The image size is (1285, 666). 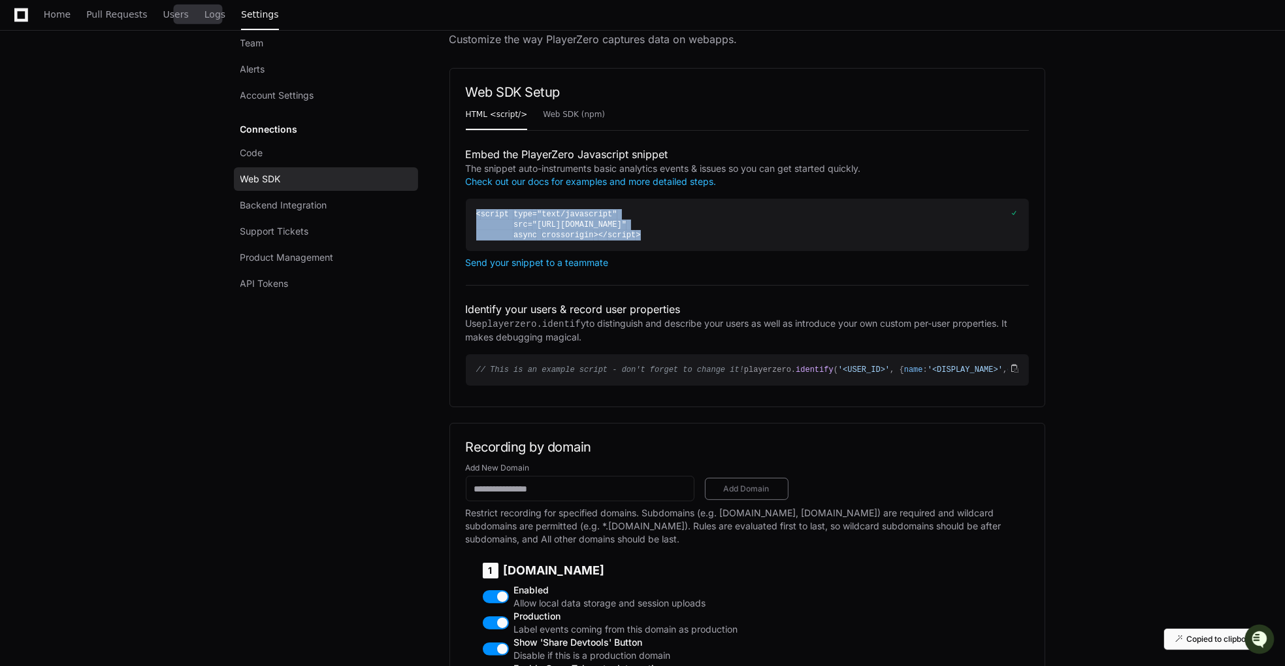 What do you see at coordinates (610, 370) in the screenshot?
I see `span: // This is an example script - don't forget to change it!` at bounding box center [610, 370].